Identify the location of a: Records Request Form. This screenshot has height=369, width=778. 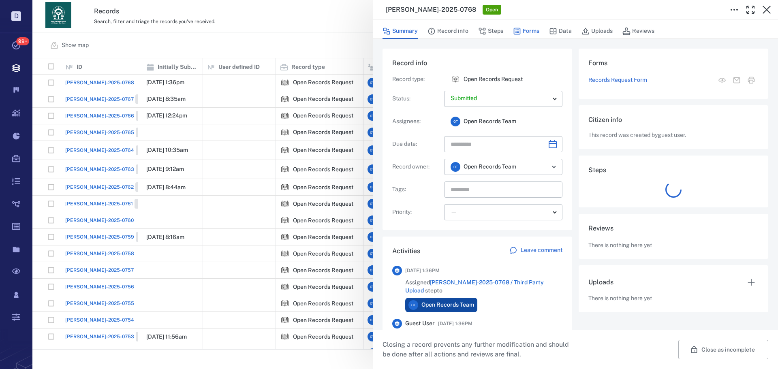
(618, 80).